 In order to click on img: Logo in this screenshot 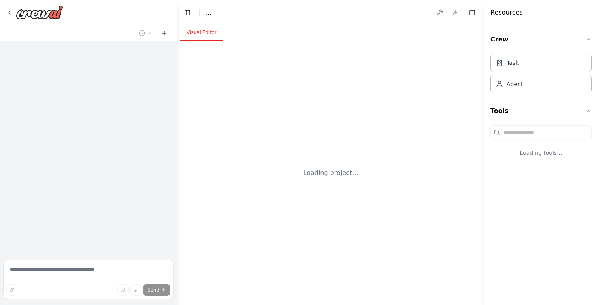, I will do `click(40, 12)`.